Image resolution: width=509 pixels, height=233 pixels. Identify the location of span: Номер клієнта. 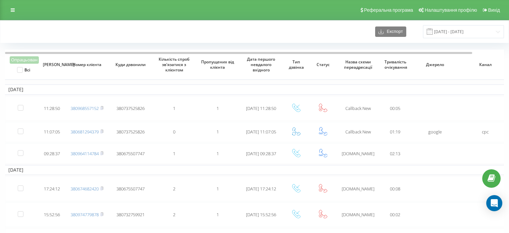
(87, 65).